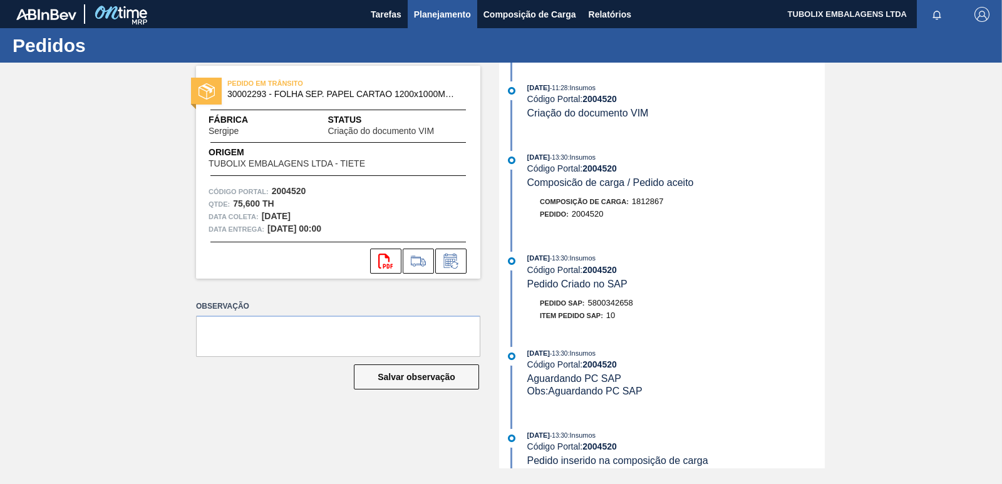 This screenshot has height=484, width=1002. Describe the element at coordinates (442, 14) in the screenshot. I see `span: Planejamento` at that location.